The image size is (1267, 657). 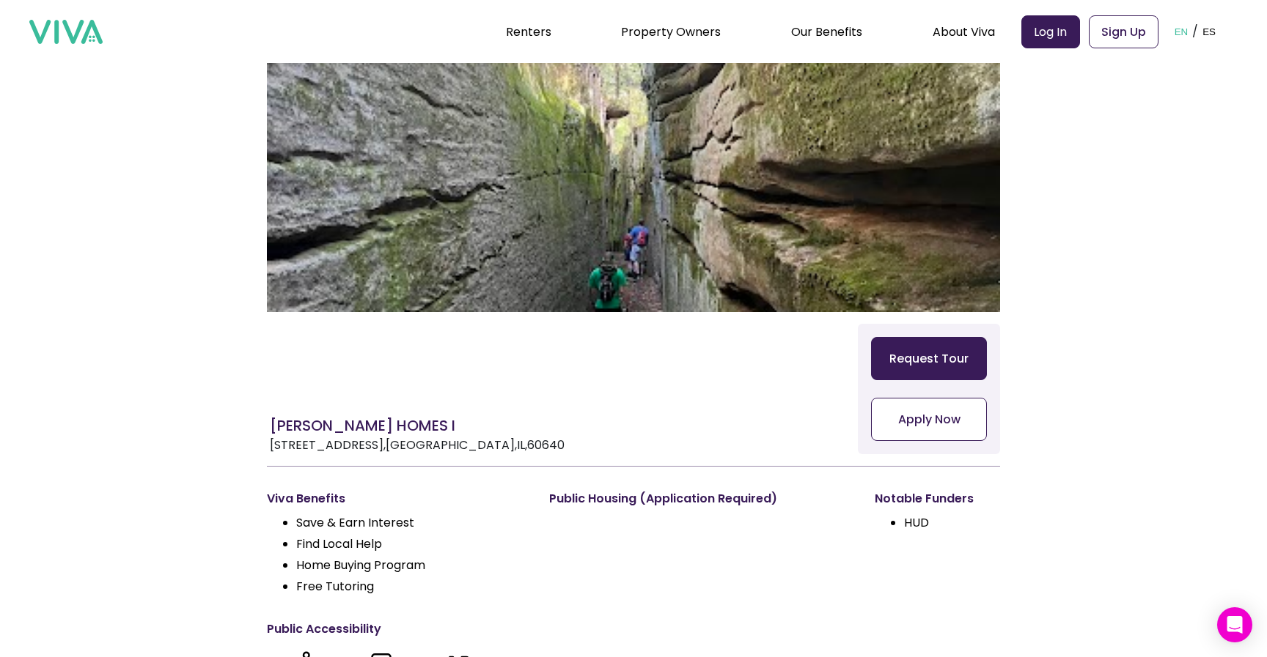 I want to click on button: ES, so click(x=1209, y=32).